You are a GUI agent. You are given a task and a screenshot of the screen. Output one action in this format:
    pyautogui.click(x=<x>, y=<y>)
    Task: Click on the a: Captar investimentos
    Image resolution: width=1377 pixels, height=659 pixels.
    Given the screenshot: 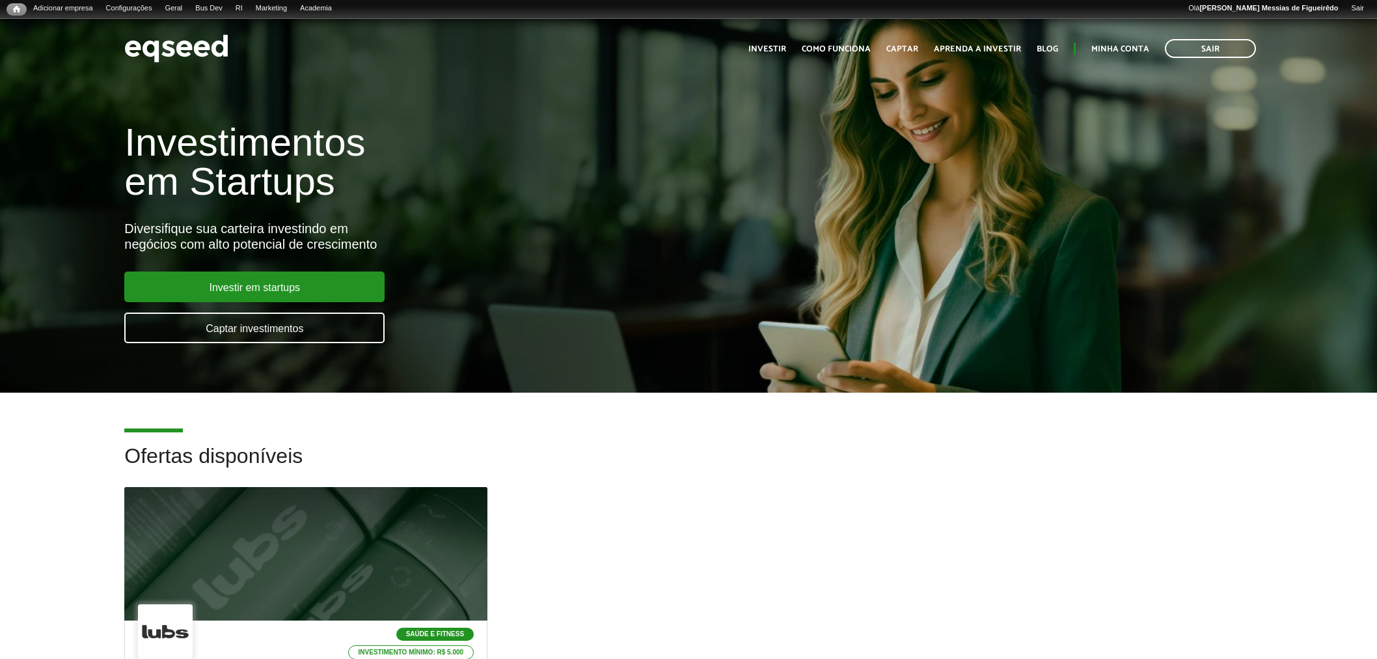 What is the action you would take?
    pyautogui.click(x=254, y=327)
    